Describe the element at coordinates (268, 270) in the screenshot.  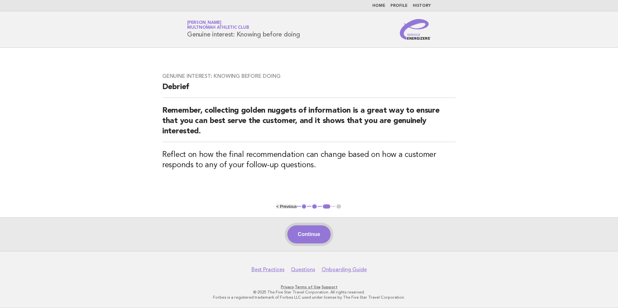
I see `a: Best Practices` at that location.